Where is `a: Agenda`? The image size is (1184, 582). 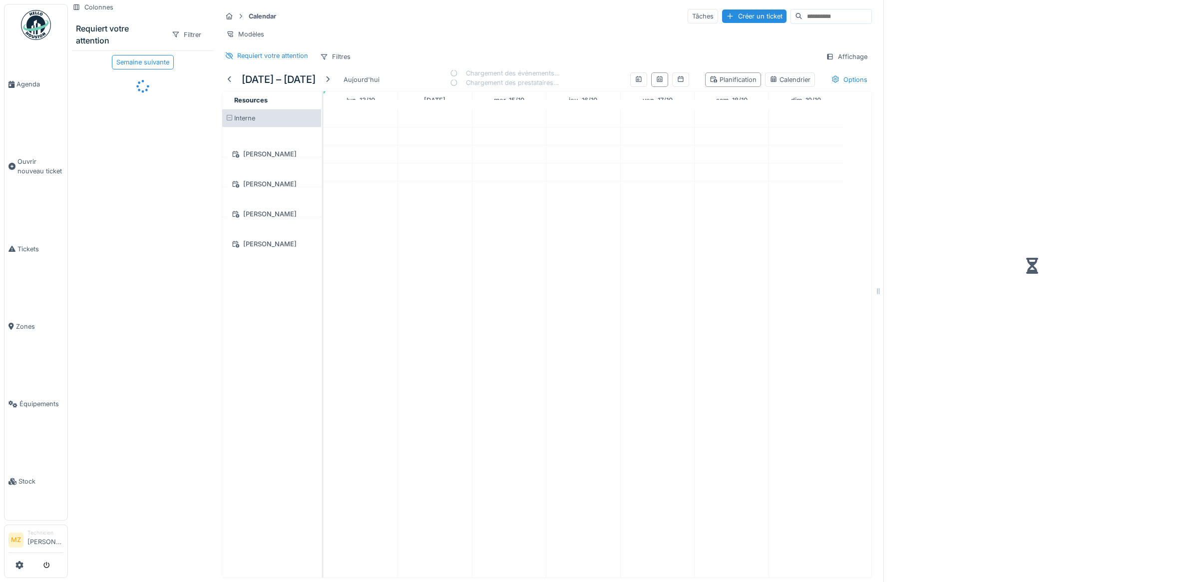
a: Agenda is located at coordinates (36, 84).